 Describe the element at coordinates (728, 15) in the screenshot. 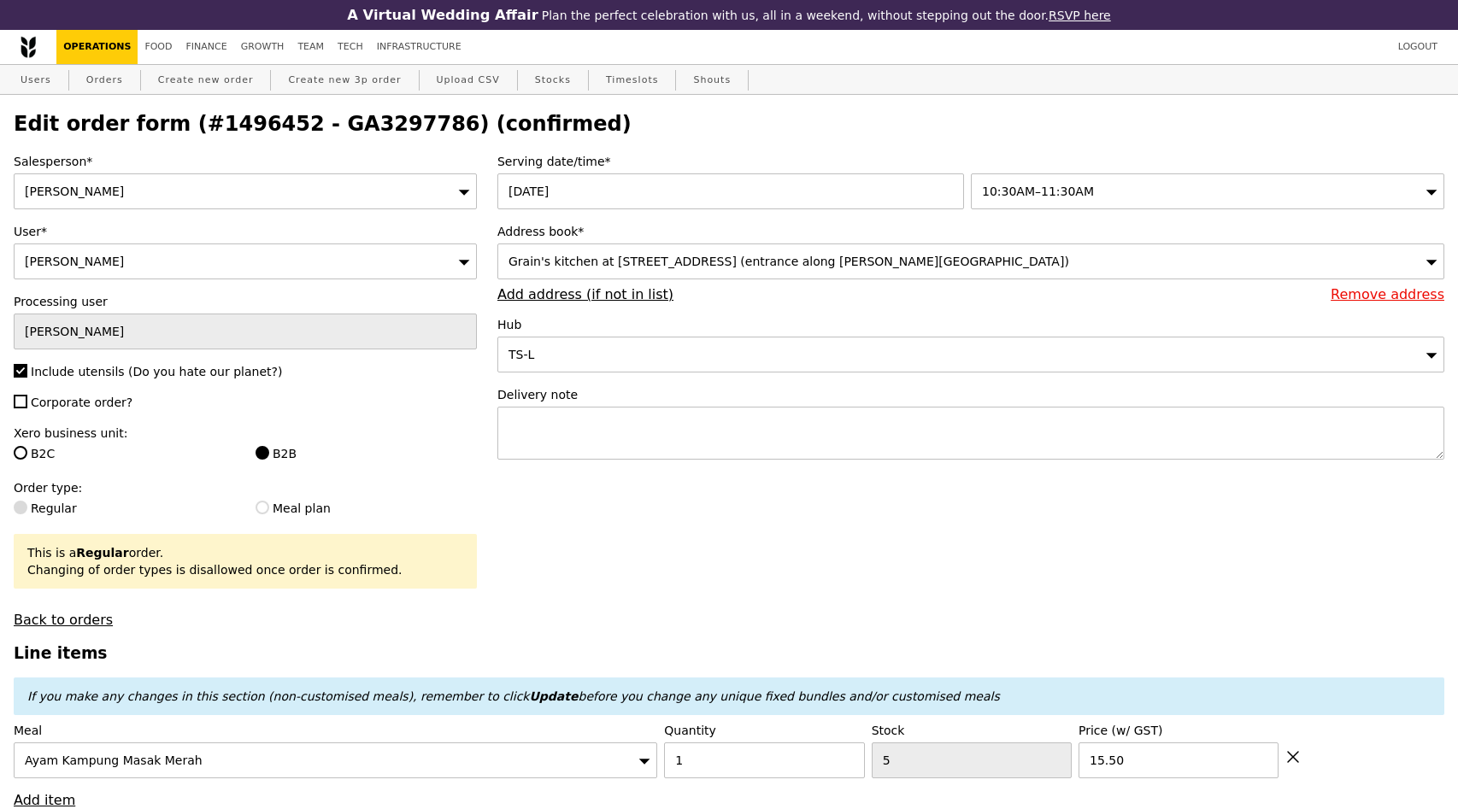

I see `div: Plan the perfect celebration with us, all in a weekend, without stepping out the door.` at that location.